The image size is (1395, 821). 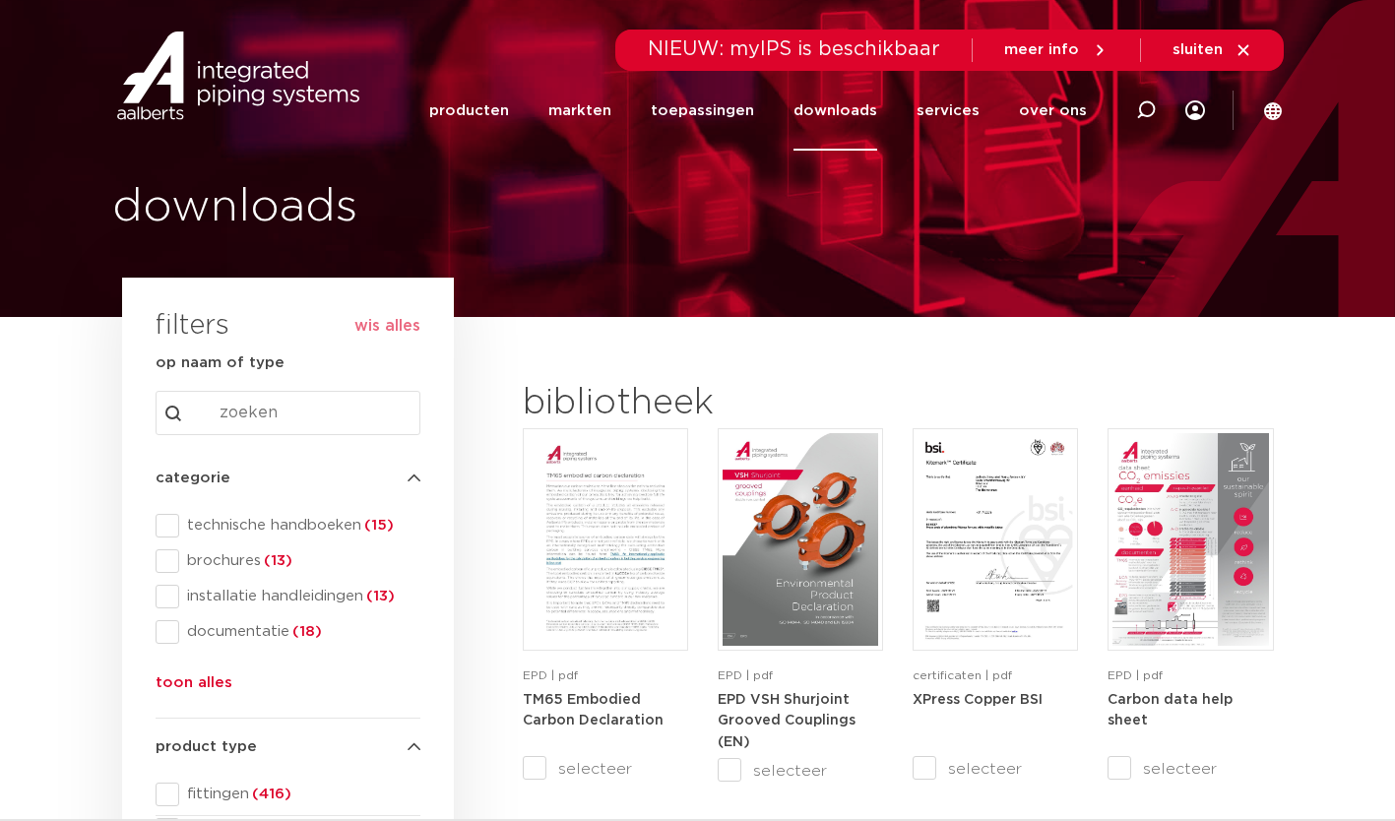 What do you see at coordinates (299, 596) in the screenshot?
I see `span: installatie handleidingen` at bounding box center [299, 596].